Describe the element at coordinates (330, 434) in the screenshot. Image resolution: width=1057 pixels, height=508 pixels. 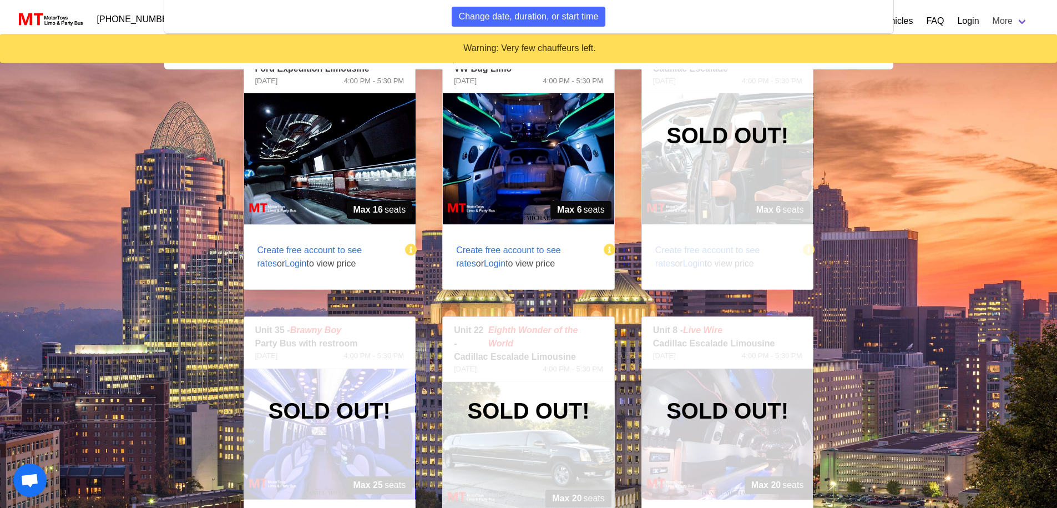
I see `img: 35%2002.jpg` at that location.